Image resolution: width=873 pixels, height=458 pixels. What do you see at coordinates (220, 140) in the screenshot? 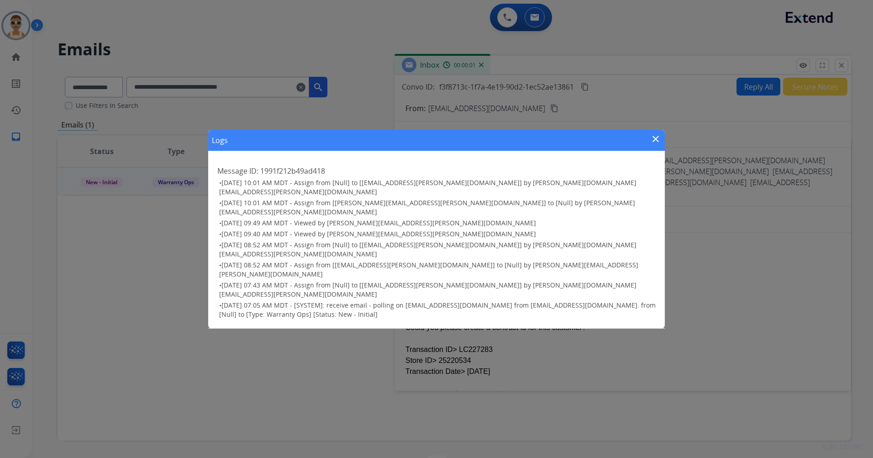
I see `h1: Logs` at bounding box center [220, 140].